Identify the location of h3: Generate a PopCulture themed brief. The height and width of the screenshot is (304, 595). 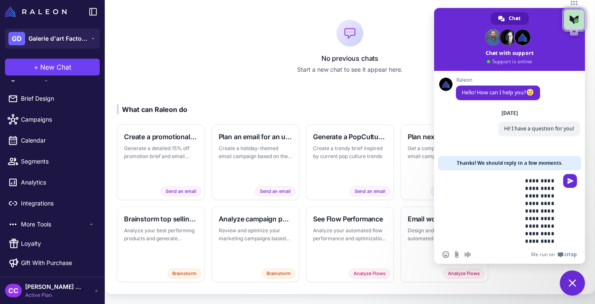
(350, 137).